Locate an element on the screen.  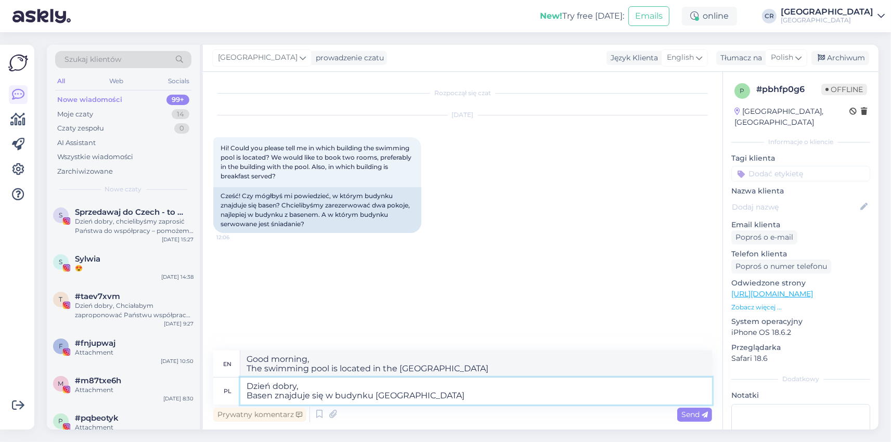
span: Offline is located at coordinates (844, 89).